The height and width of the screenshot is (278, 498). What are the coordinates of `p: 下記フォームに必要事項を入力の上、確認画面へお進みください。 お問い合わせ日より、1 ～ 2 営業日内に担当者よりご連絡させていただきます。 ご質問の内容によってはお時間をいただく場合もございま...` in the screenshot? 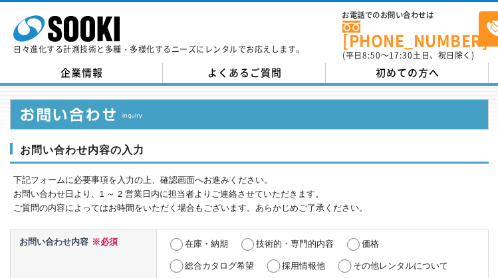 It's located at (251, 194).